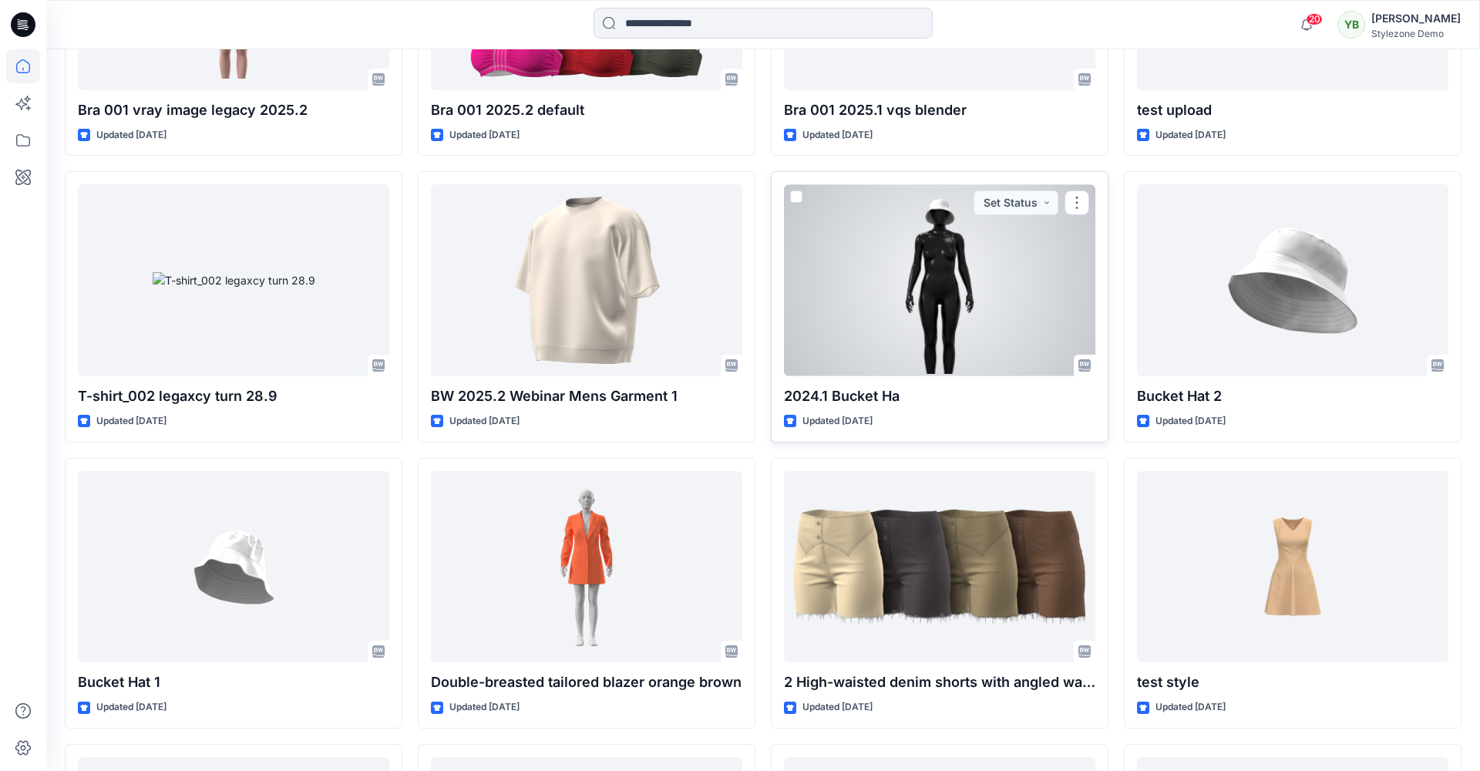 The width and height of the screenshot is (1480, 771). Describe the element at coordinates (939, 280) in the screenshot. I see `a: 2024.1 Bucket Ha` at that location.